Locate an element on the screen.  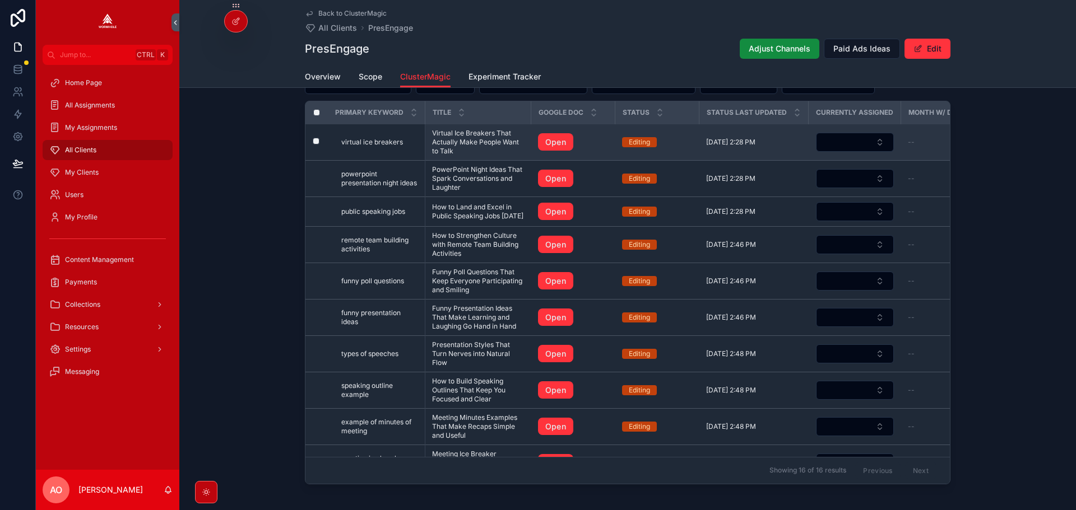
a: powerpoint presentation night ideas is located at coordinates (379, 179).